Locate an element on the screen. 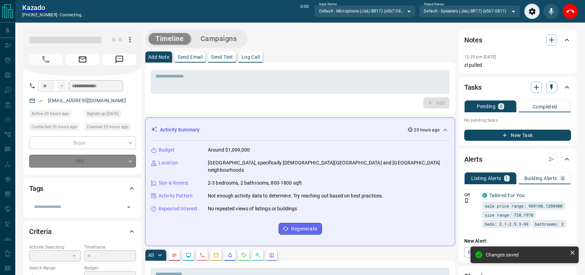 Image resolution: width=585 pixels, height=275 pixels. p: All is located at coordinates (151, 255).